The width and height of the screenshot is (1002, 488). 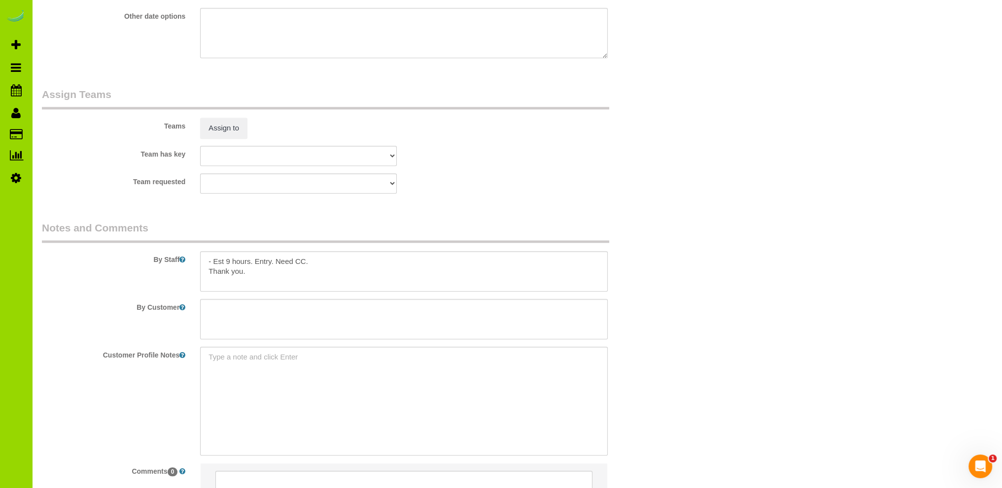 What do you see at coordinates (325, 232) in the screenshot?
I see `legend: Notes and Comments` at bounding box center [325, 232].